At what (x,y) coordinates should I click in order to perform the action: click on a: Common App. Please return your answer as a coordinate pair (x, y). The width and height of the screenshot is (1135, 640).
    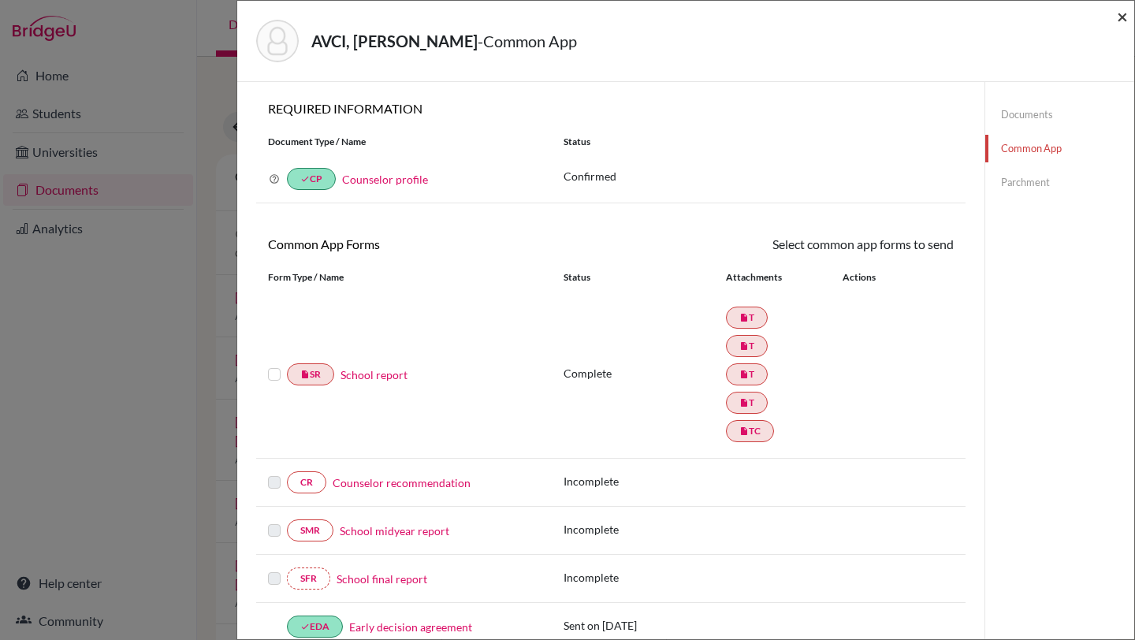
    Looking at the image, I should click on (1059, 148).